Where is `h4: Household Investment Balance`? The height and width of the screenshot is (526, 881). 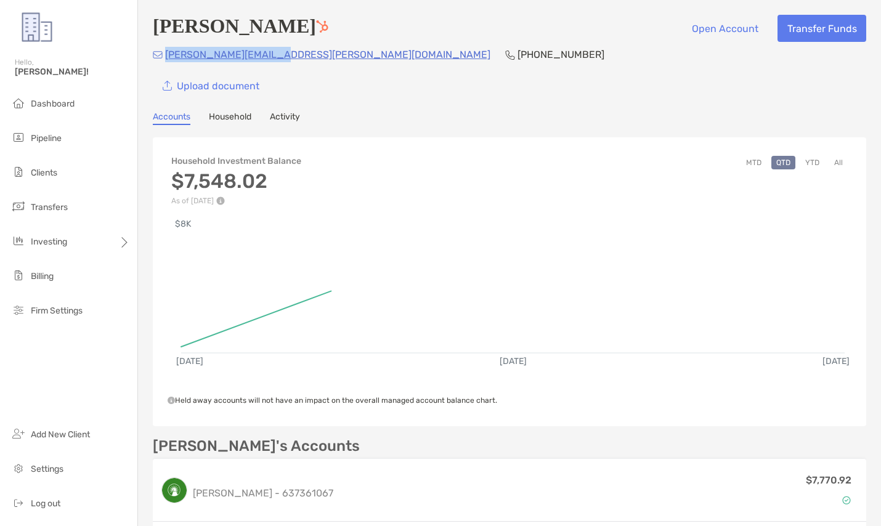 h4: Household Investment Balance is located at coordinates (236, 161).